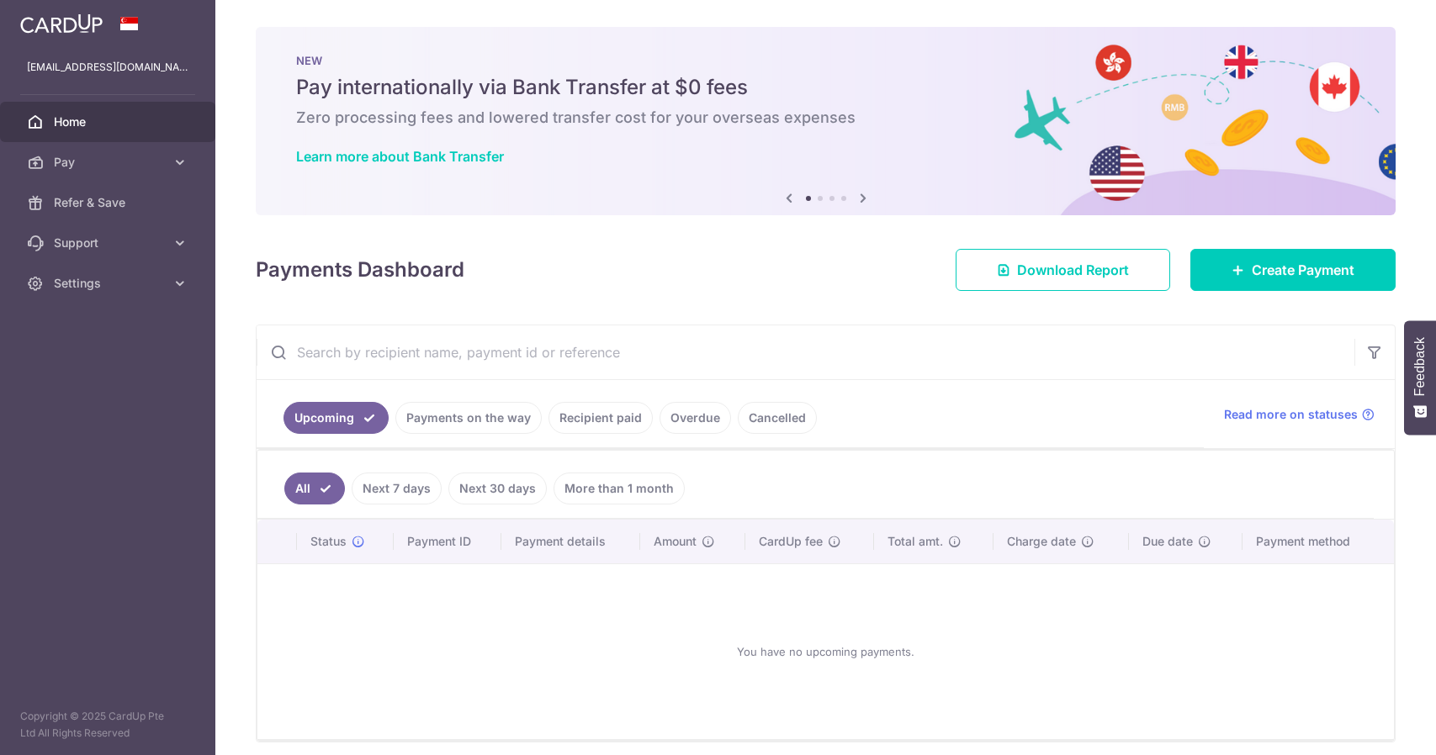  I want to click on th: Payment details, so click(571, 542).